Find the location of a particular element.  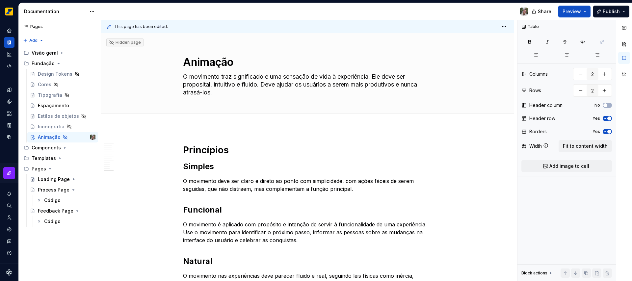

div: Animação is located at coordinates (49, 137).